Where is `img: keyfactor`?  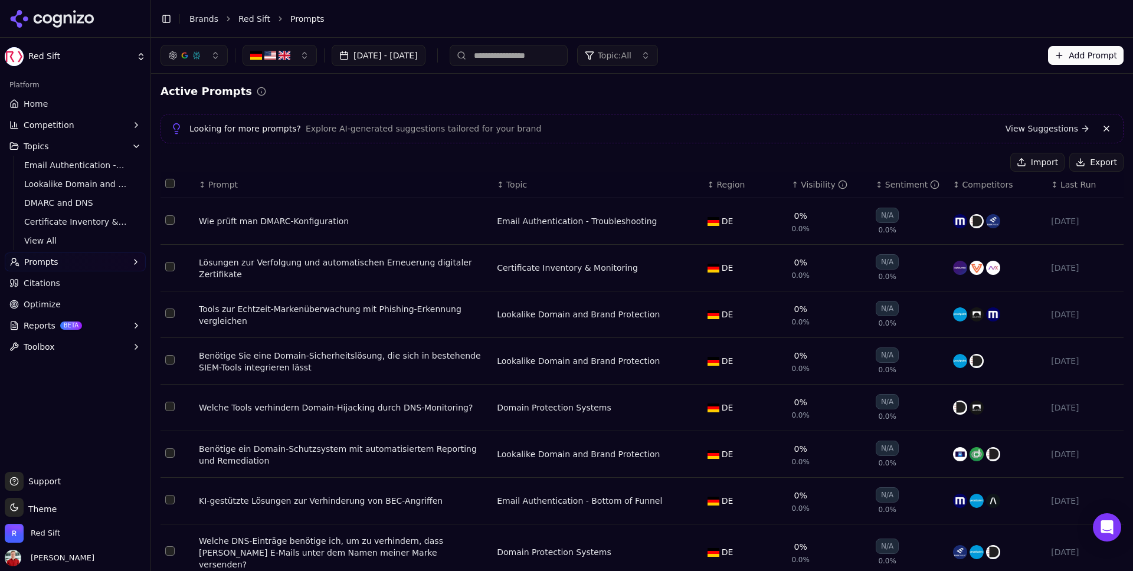 img: keyfactor is located at coordinates (960, 268).